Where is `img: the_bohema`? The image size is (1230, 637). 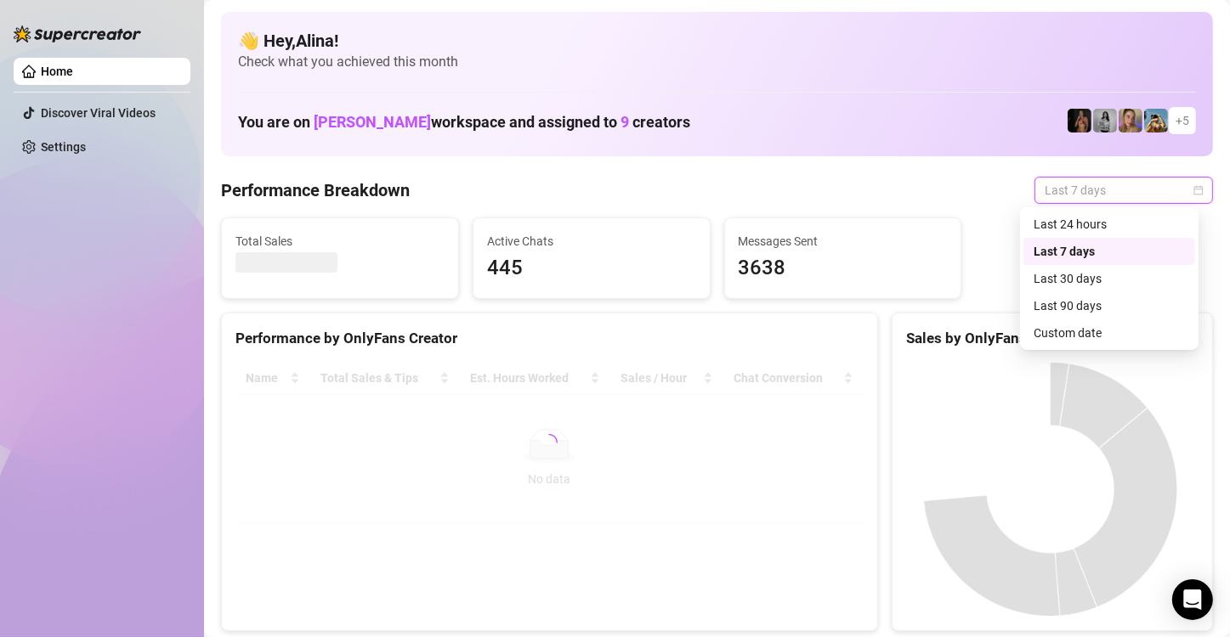
img: the_bohema is located at coordinates (1079, 121).